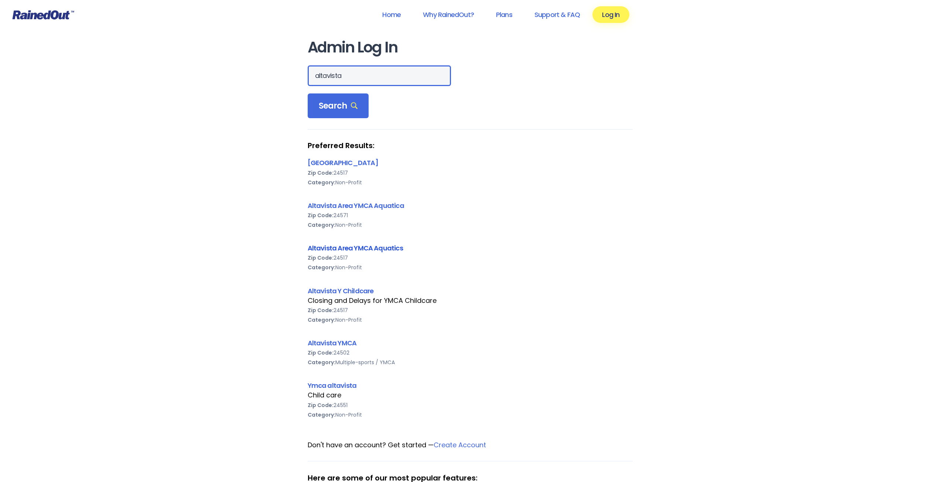  I want to click on div: Closing and Delays for YMCA Childcare, so click(470, 301).